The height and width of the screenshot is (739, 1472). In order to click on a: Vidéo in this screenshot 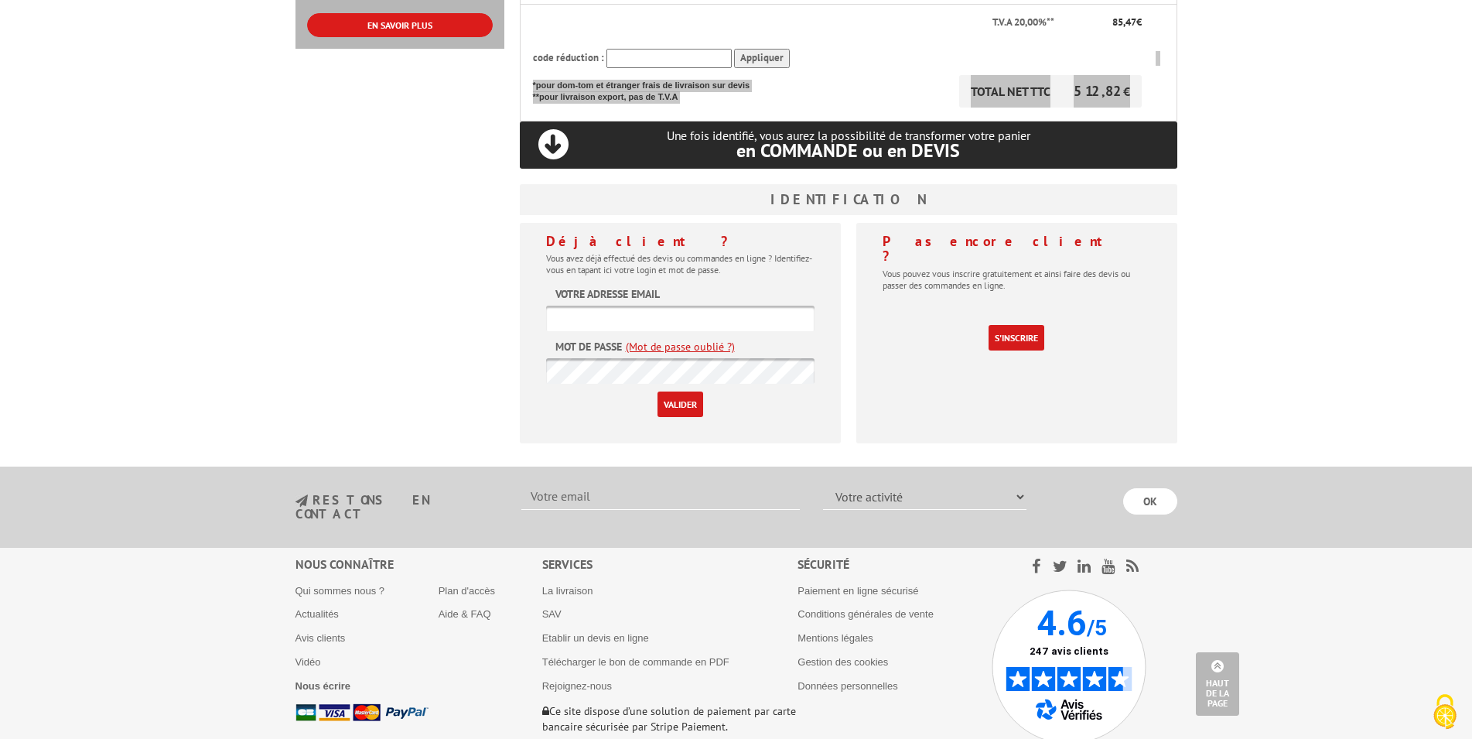, I will do `click(308, 661)`.